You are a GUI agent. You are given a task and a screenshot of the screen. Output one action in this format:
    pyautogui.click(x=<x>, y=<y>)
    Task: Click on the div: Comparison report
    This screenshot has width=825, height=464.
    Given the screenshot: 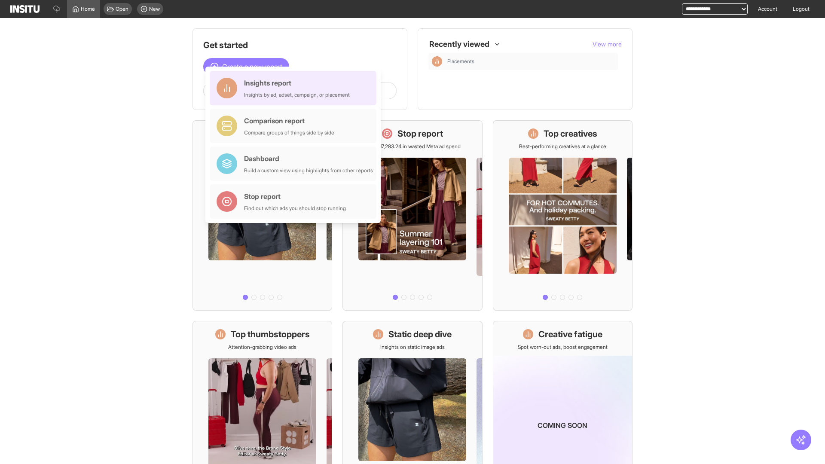 What is the action you would take?
    pyautogui.click(x=289, y=121)
    